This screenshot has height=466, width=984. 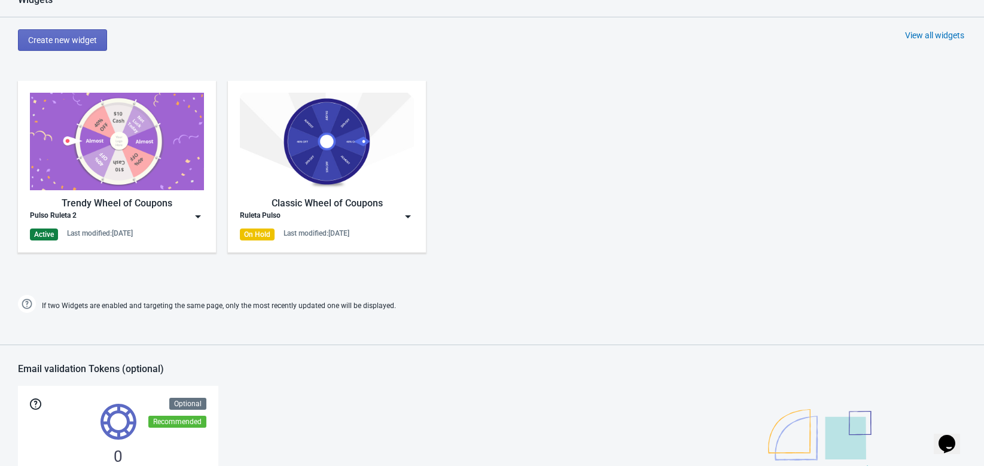 I want to click on img: trendy_game.png, so click(x=117, y=141).